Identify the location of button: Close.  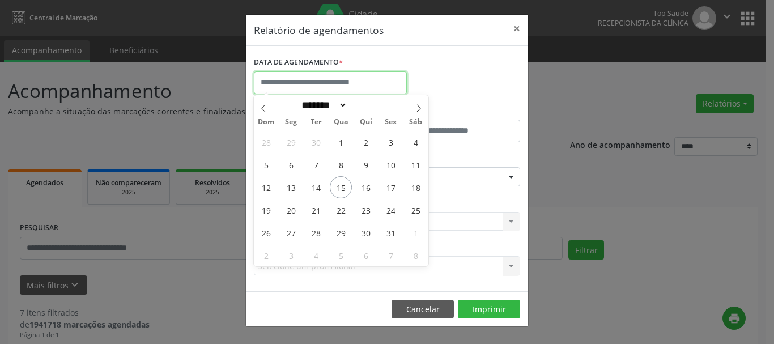
(517, 28).